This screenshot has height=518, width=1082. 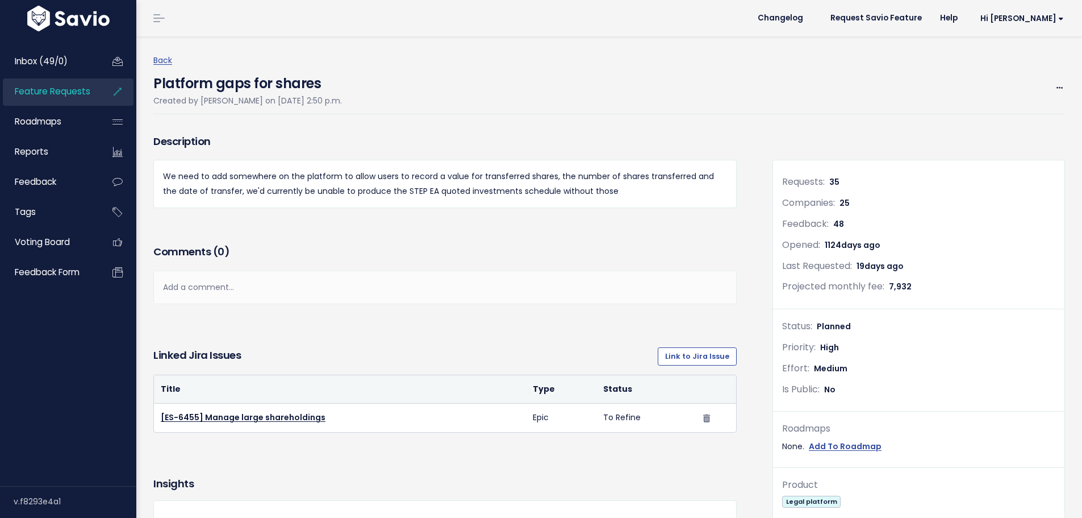 I want to click on span: Medium, so click(x=831, y=368).